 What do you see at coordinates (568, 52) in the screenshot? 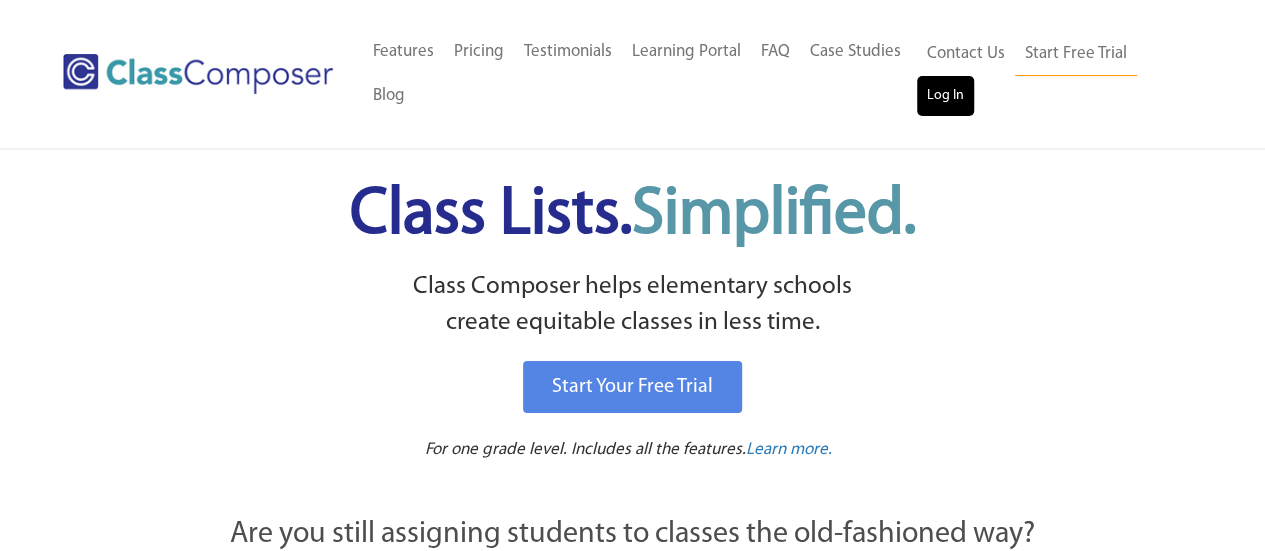
I see `a: Testimonials` at bounding box center [568, 52].